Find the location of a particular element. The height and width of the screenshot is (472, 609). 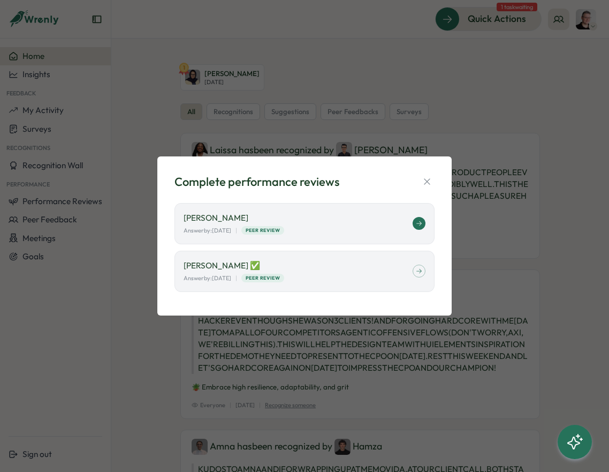

div: Complete performance reviews is located at coordinates (257, 181).